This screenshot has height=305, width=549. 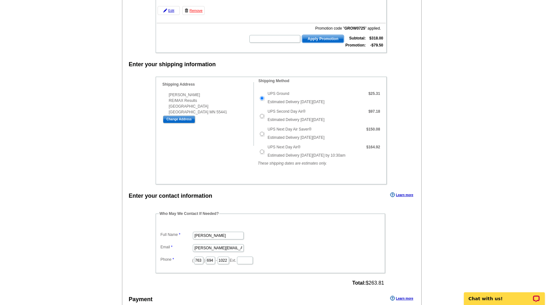 I want to click on h4: Shipping Address, so click(x=208, y=84).